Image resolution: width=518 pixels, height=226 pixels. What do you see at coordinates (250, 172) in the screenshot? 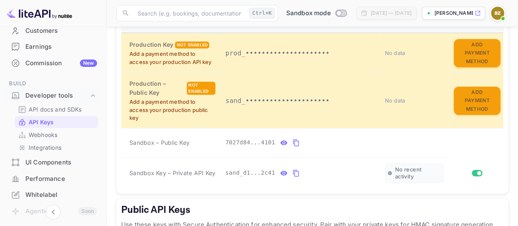
I see `span: sand_d1...2c41` at bounding box center [250, 172].